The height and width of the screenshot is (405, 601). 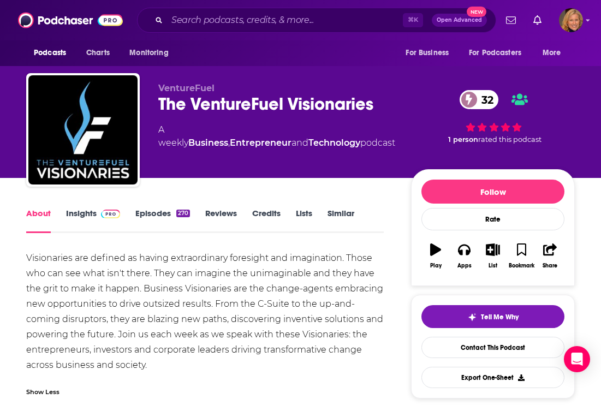 What do you see at coordinates (493, 191) in the screenshot?
I see `button: Follow` at bounding box center [493, 191].